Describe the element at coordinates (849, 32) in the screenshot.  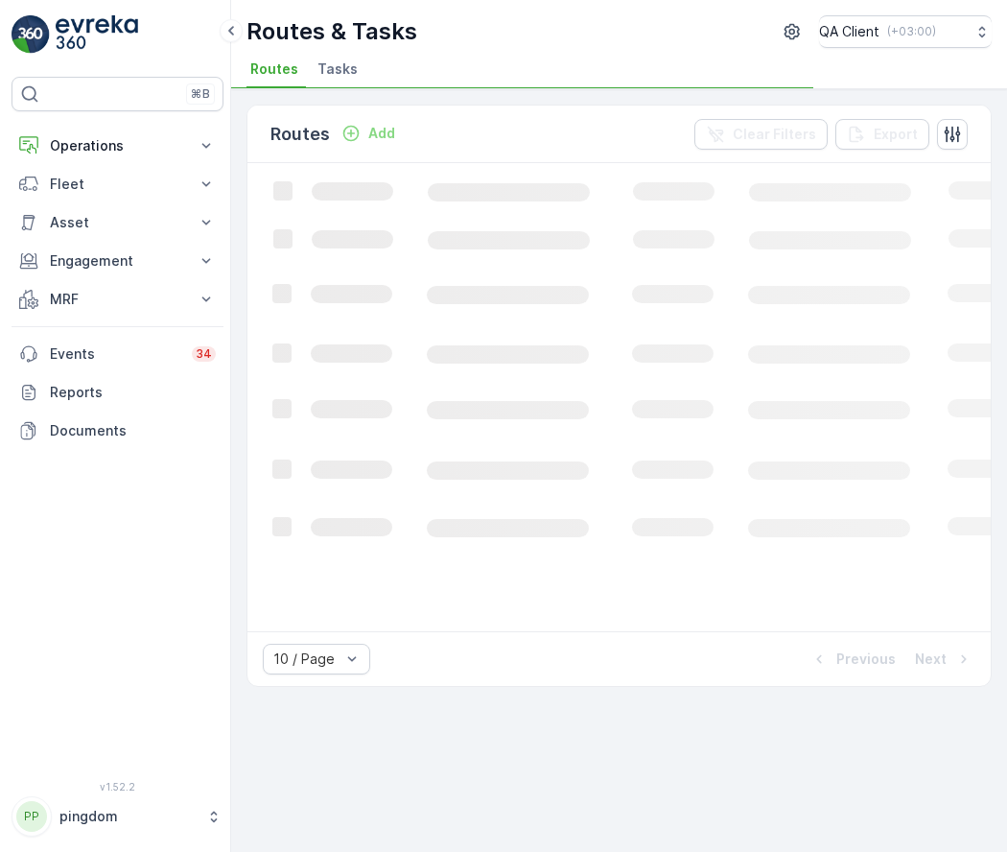
I see `p: QA Client` at that location.